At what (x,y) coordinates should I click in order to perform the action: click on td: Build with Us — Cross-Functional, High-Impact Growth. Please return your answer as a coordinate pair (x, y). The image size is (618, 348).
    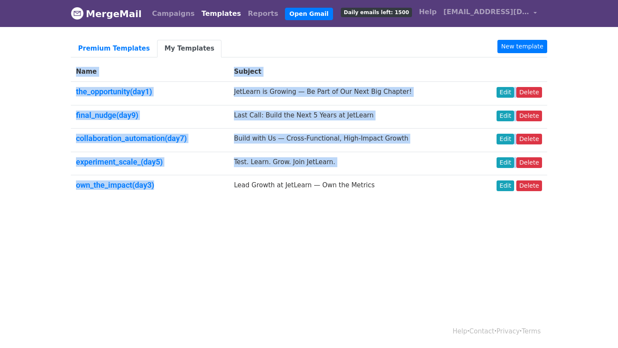
    Looking at the image, I should click on (351, 140).